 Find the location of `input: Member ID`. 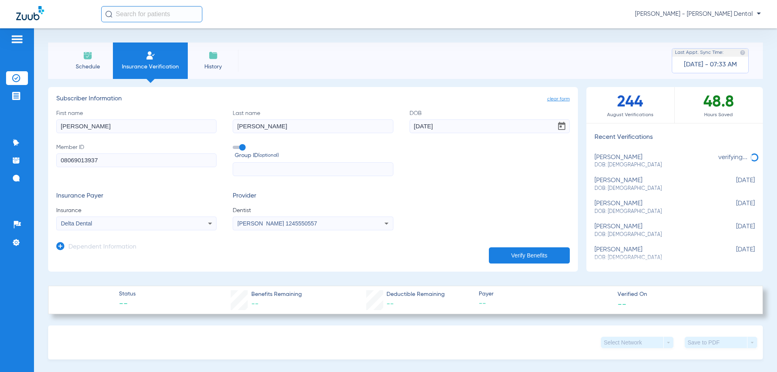

input: Member ID is located at coordinates (136, 160).